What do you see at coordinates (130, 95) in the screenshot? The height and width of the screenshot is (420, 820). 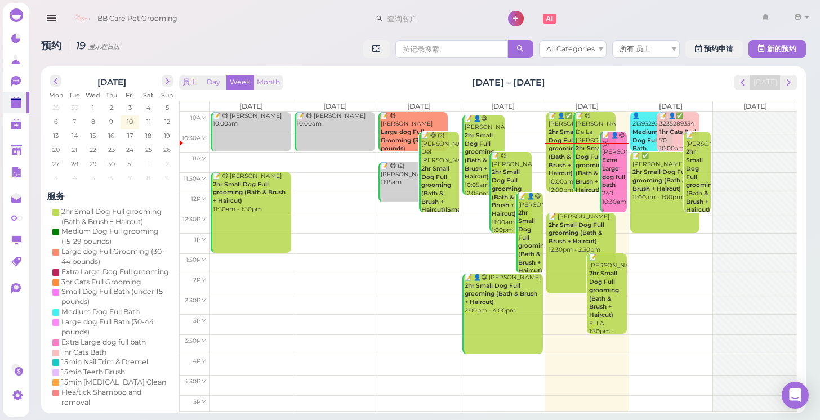 I see `span: Fri` at bounding box center [130, 95].